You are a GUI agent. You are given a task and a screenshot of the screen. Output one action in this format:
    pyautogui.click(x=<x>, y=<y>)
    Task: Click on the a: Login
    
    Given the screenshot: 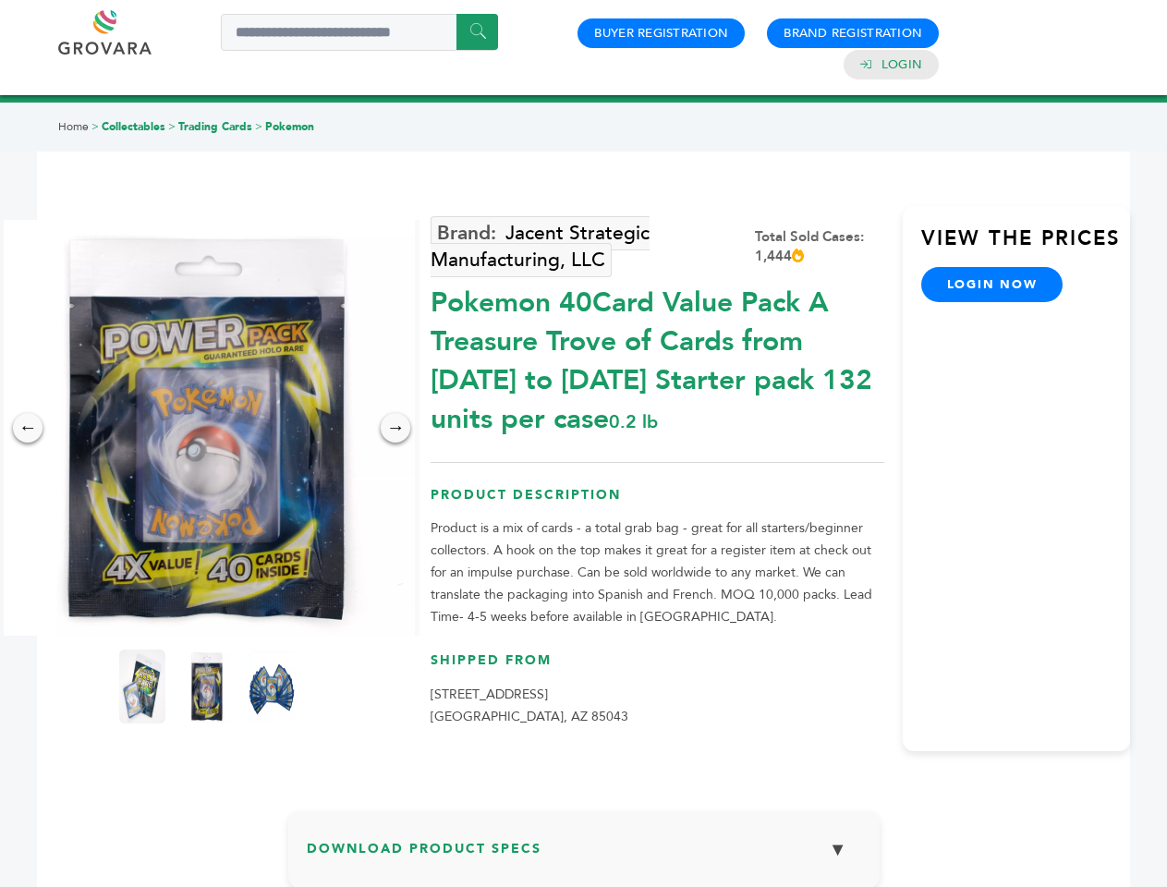 What is the action you would take?
    pyautogui.click(x=901, y=65)
    